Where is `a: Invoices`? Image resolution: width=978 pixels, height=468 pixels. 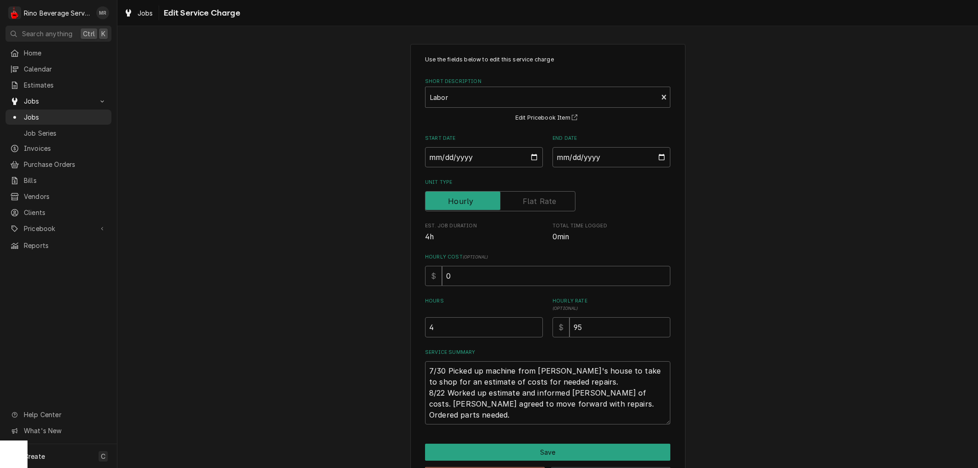
a: Invoices is located at coordinates (58, 148).